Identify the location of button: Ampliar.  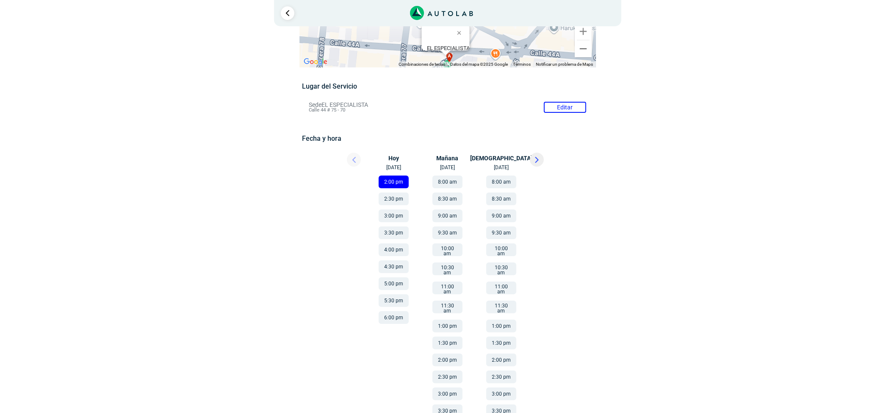
(583, 31).